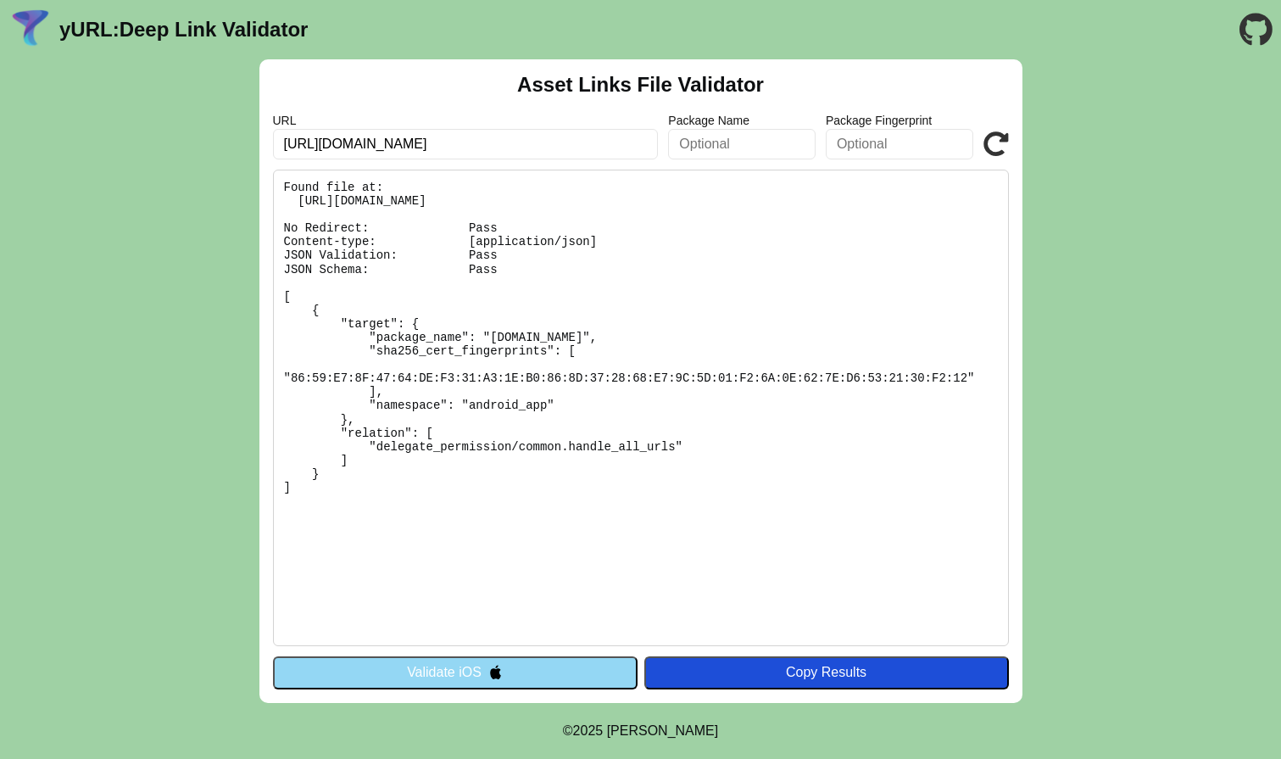 The height and width of the screenshot is (759, 1281). Describe the element at coordinates (640, 85) in the screenshot. I see `h2: Asset Links File Validator` at that location.